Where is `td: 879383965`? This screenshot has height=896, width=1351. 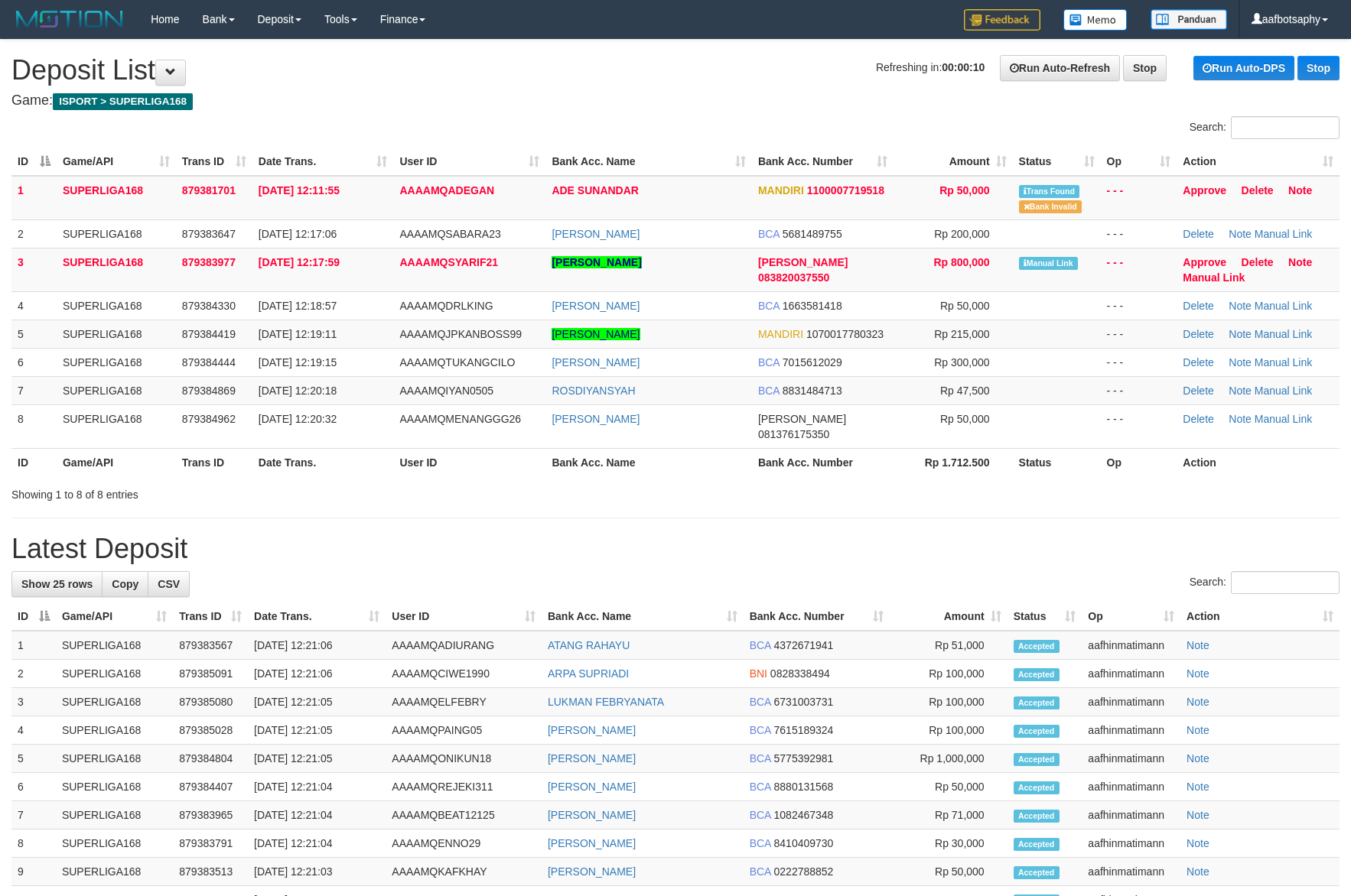 td: 879383965 is located at coordinates (210, 815).